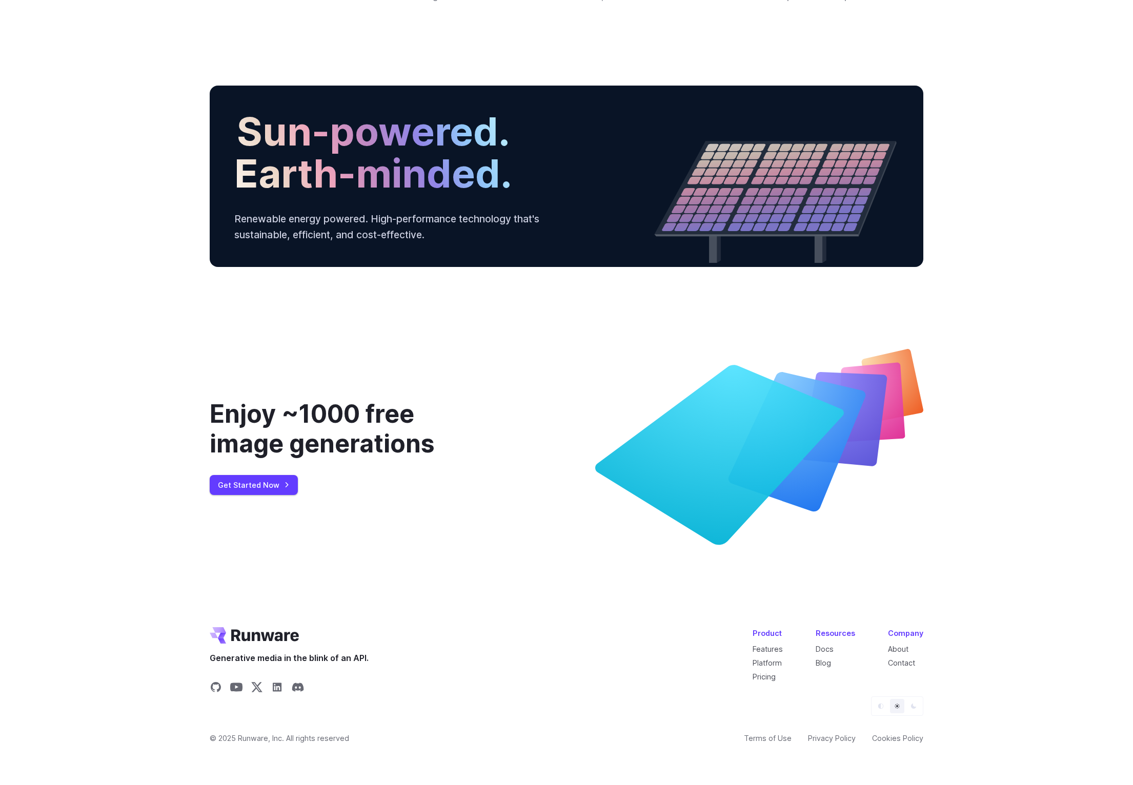 The image size is (1133, 785). What do you see at coordinates (236, 689) in the screenshot?
I see `a: Share on YouTube` at bounding box center [236, 689].